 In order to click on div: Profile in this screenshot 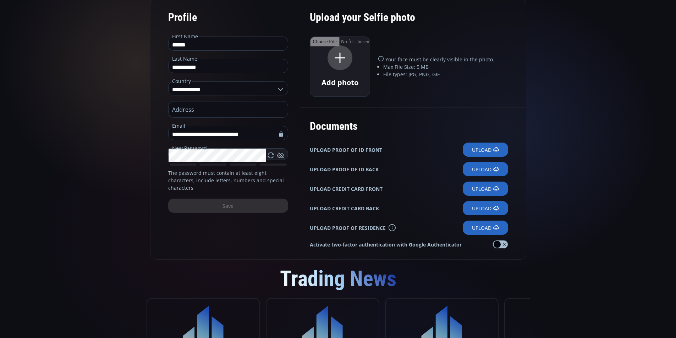, I will do `click(228, 17)`.